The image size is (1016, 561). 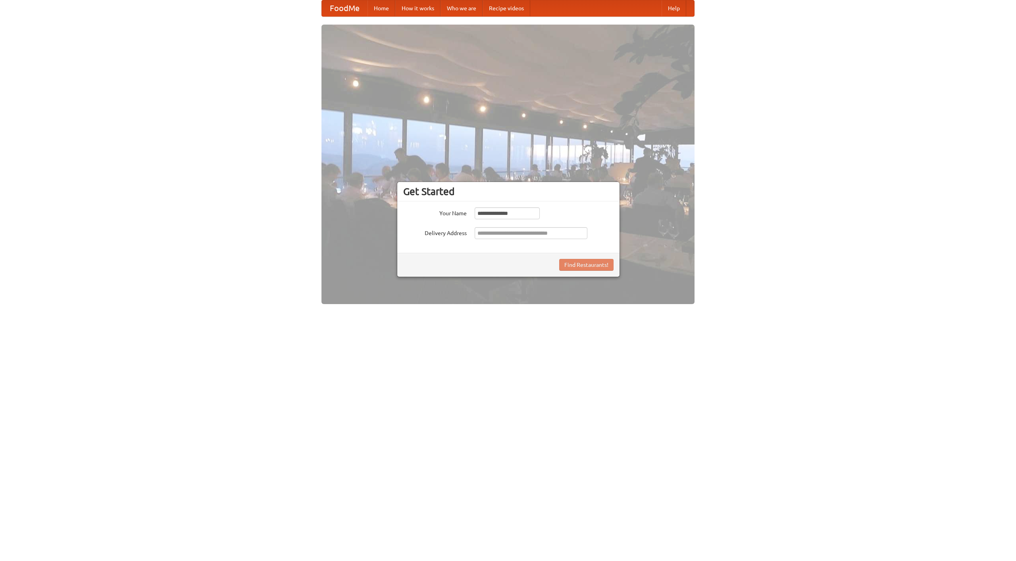 I want to click on a: Recipe videos, so click(x=506, y=8).